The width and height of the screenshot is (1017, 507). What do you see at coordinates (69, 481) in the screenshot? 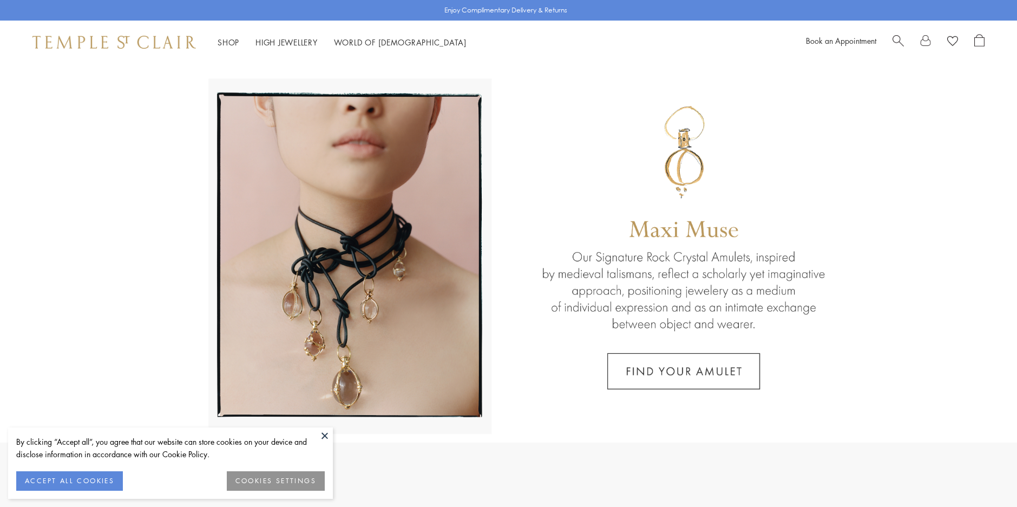
I see `button: ACCEPT ALL COOKIES` at bounding box center [69, 481].